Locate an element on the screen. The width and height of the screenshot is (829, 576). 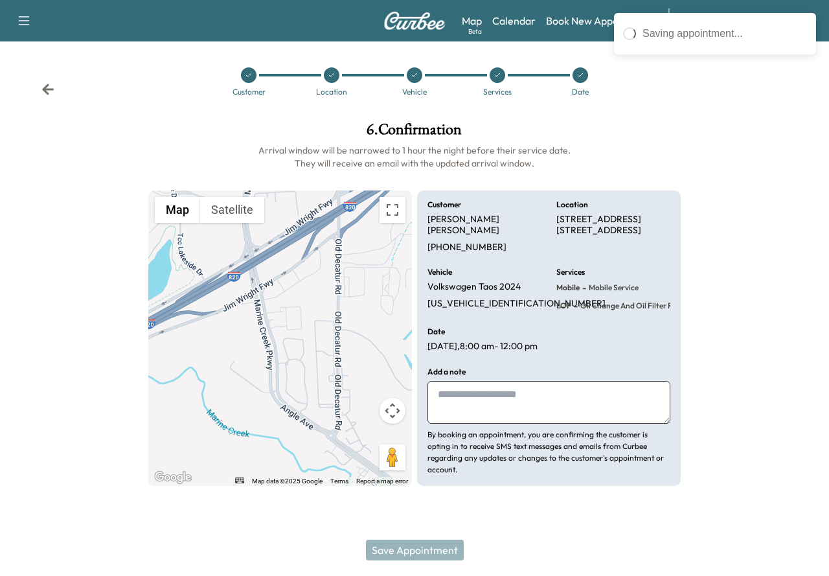
a: Book New Appointment is located at coordinates (600, 21).